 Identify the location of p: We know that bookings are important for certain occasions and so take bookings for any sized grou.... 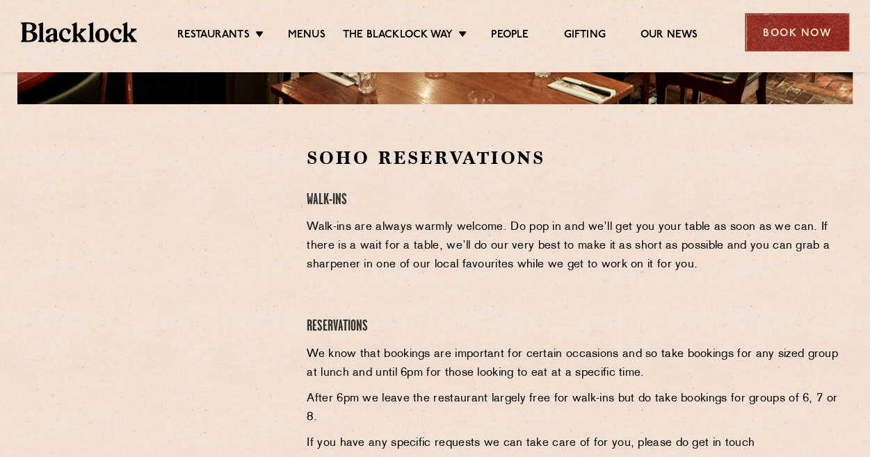
(573, 364).